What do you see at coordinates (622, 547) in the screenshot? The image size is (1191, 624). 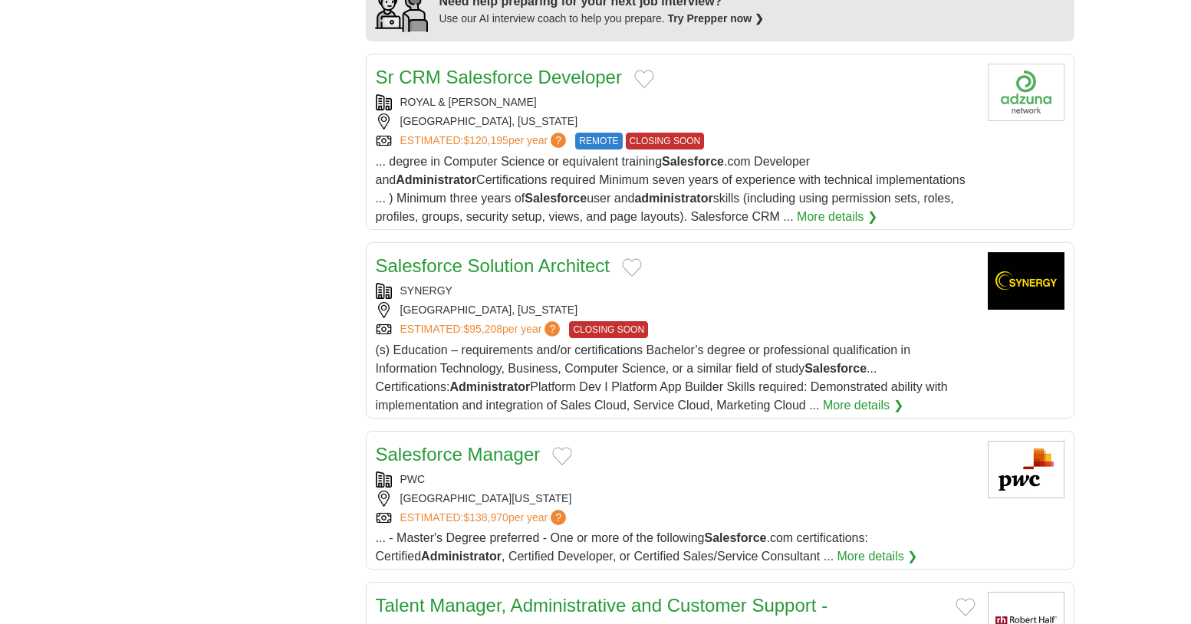 I see `span: ... - Master's Degree preferred - One or more of the following .com certifications: Certified , C...` at bounding box center [622, 547].